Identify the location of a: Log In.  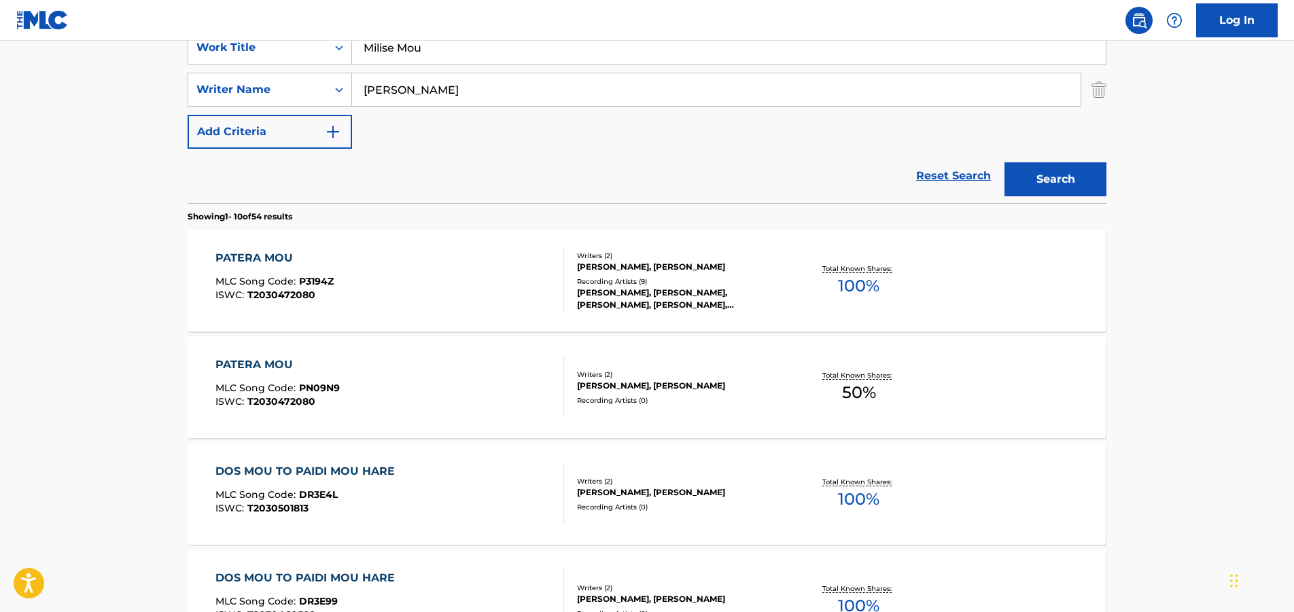
(1236, 20).